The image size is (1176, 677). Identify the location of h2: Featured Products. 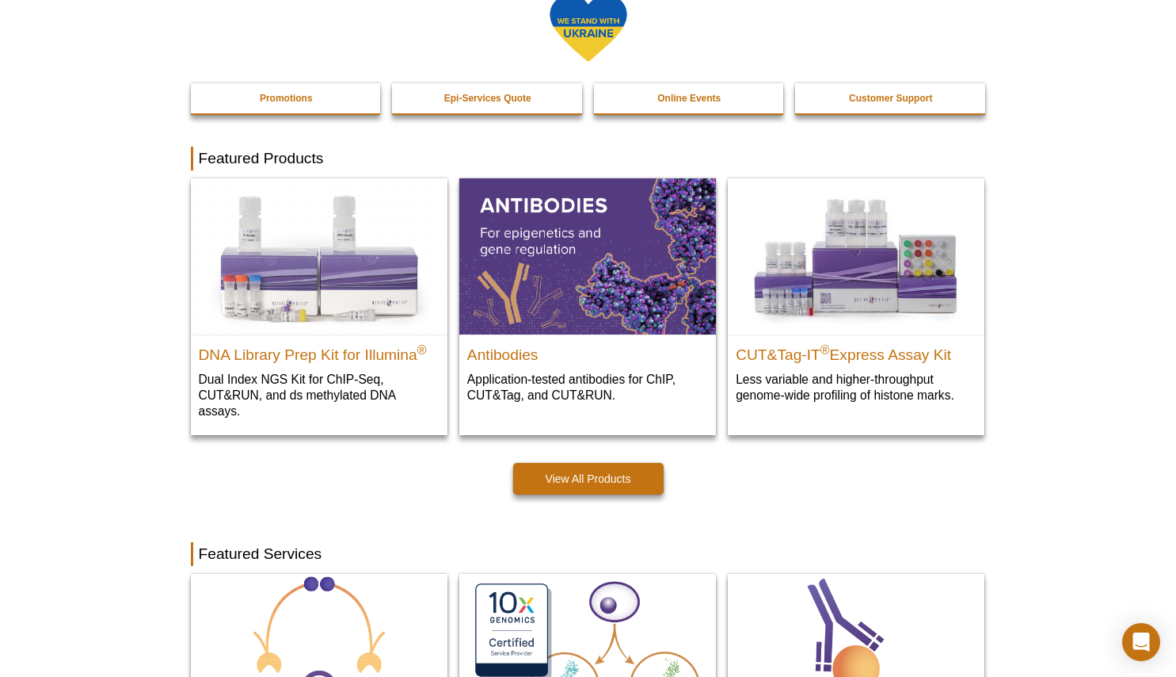
(589, 158).